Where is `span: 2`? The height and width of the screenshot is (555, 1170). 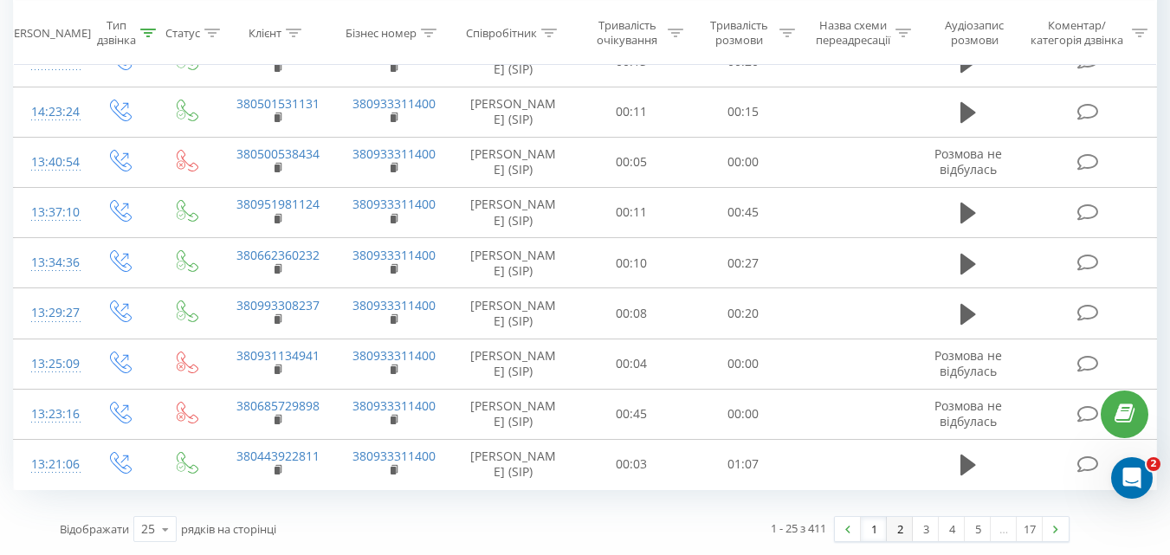
span: 2 is located at coordinates (1153, 464).